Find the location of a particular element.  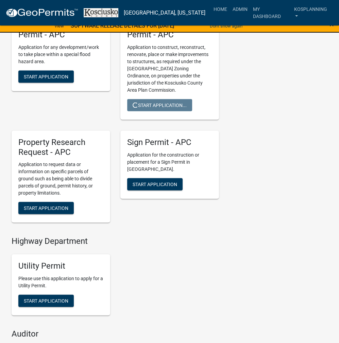

h5: Sign Permit - APC is located at coordinates (170, 142).